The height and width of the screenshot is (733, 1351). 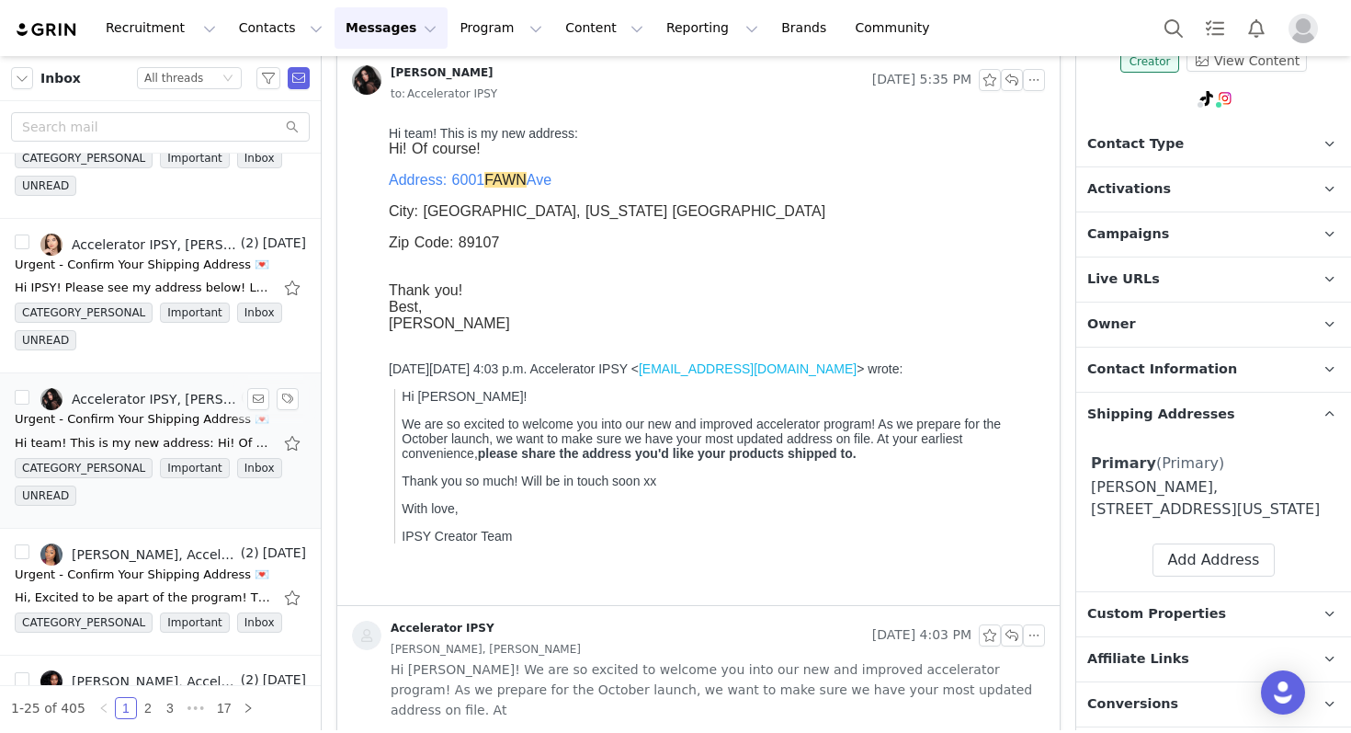 What do you see at coordinates (160, 127) in the screenshot?
I see `input: Search mail` at bounding box center [160, 127].